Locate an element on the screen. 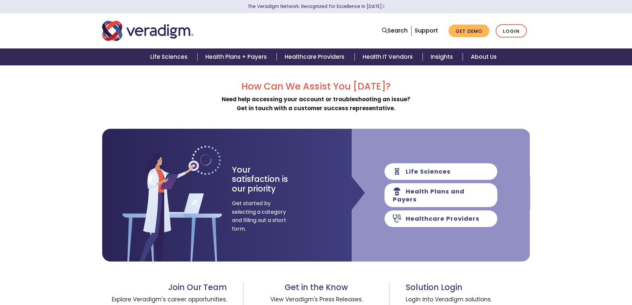 The width and height of the screenshot is (632, 305). span: Learn More is located at coordinates (383, 6).